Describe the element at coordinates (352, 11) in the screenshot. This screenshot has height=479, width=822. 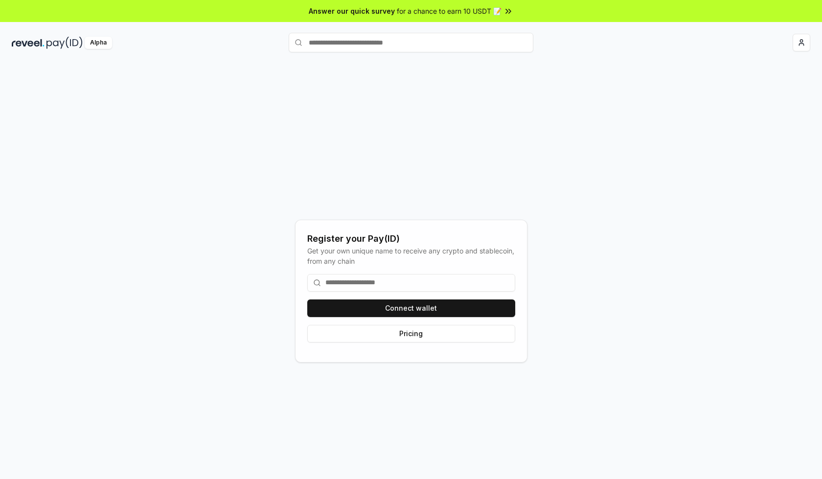
I see `span: Answer our quick survey` at that location.